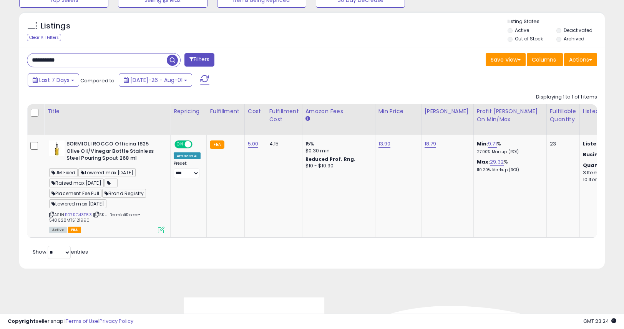 The width and height of the screenshot is (624, 329). I want to click on span: FBA, so click(75, 229).